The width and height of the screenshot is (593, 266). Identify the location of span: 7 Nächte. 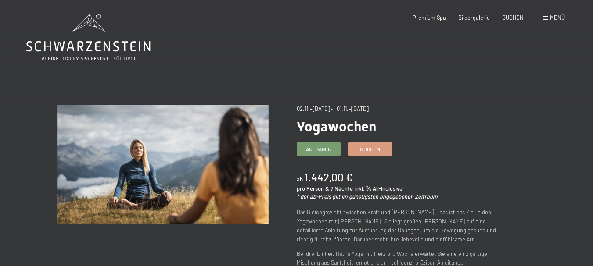
(341, 189).